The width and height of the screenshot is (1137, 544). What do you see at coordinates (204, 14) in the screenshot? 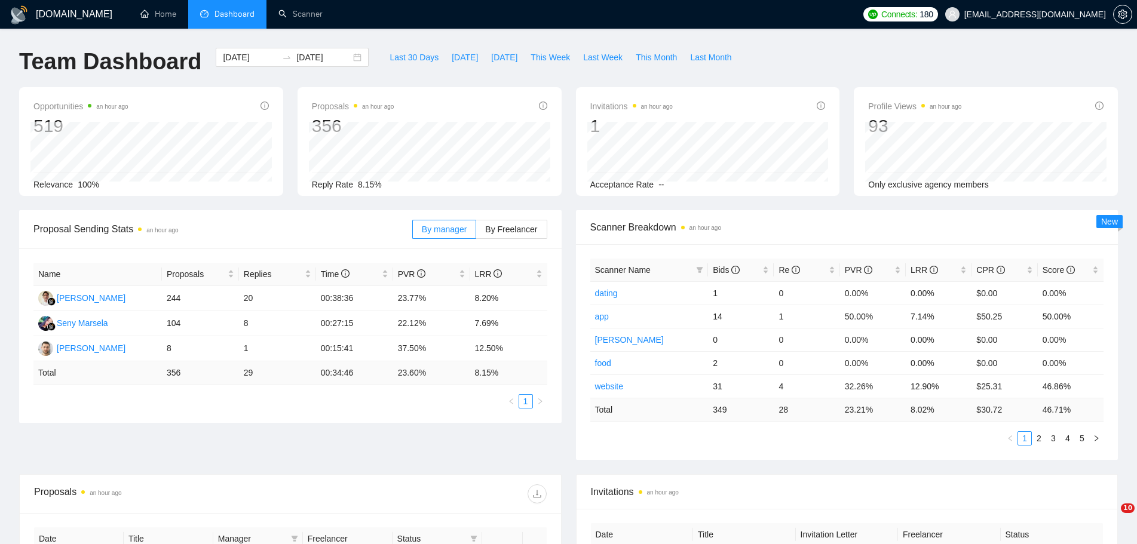
I see `span: dashboard` at bounding box center [204, 14].